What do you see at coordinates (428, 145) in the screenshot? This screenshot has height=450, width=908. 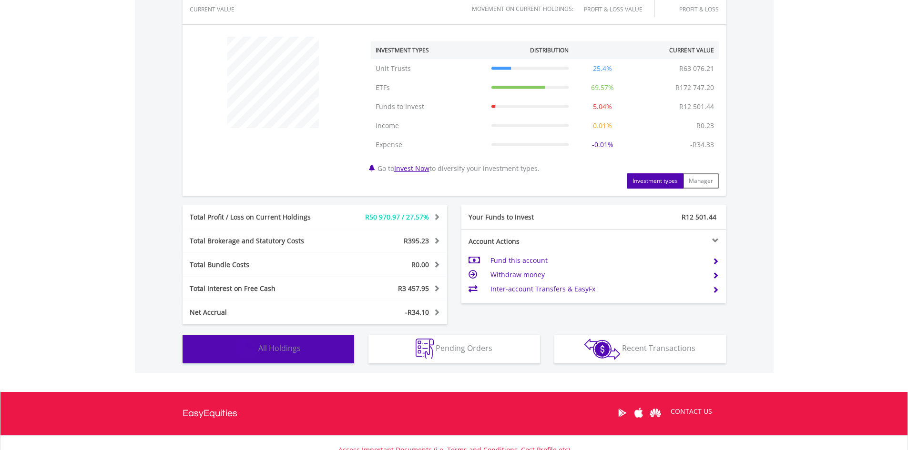 I see `td: Expense` at bounding box center [428, 145].